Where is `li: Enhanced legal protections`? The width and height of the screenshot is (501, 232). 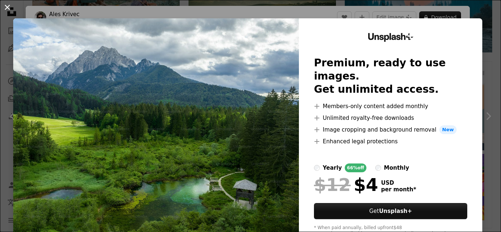
li: Enhanced legal protections is located at coordinates (391, 142).